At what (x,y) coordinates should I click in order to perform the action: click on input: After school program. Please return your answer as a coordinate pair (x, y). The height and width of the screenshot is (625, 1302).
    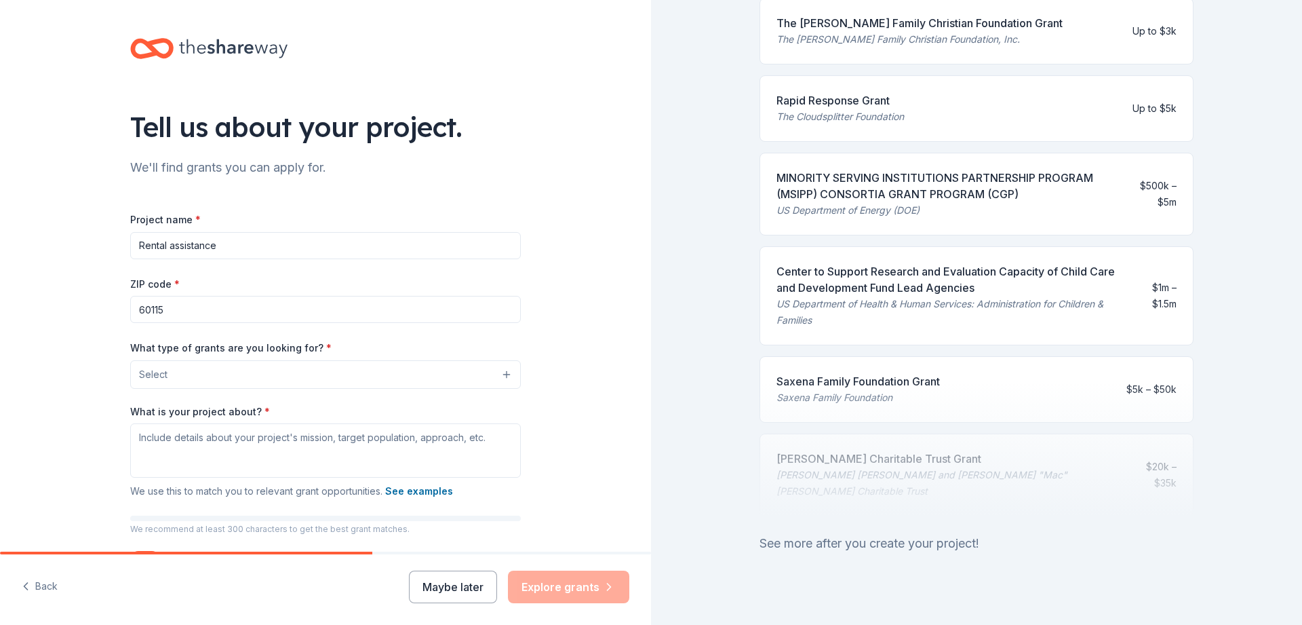
    Looking at the image, I should click on (326, 246).